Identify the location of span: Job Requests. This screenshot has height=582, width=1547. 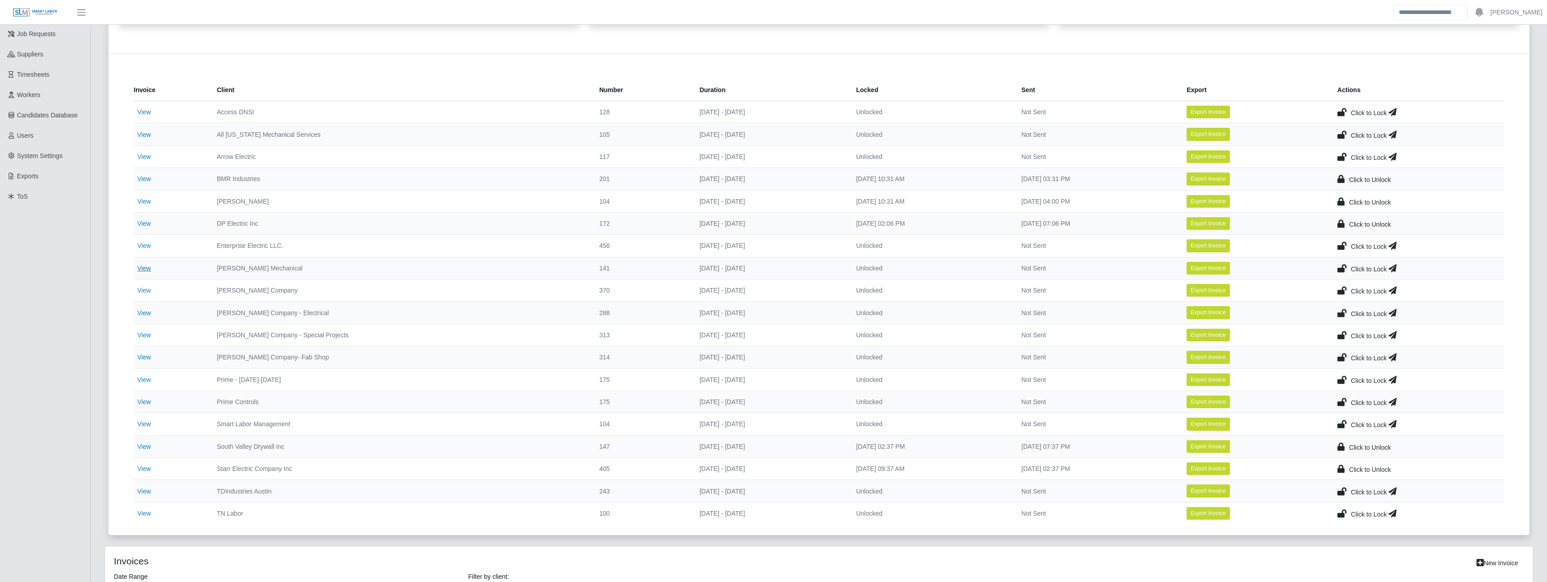
(37, 34).